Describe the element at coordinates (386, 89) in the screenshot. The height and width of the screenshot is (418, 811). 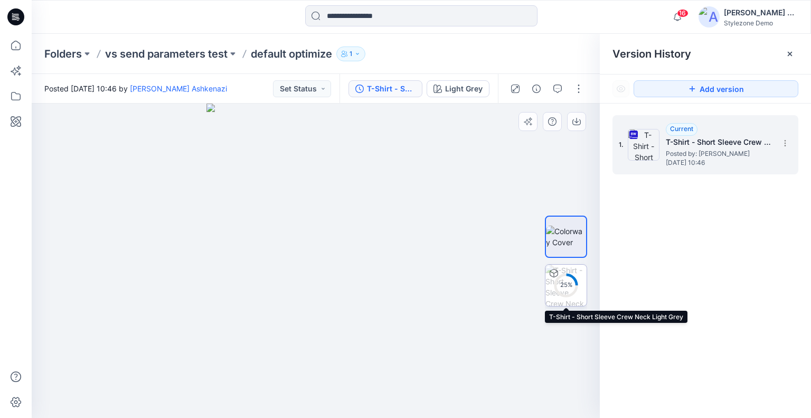
I see `button: T-Shirt - Short Sleeve Crew Neck` at that location.